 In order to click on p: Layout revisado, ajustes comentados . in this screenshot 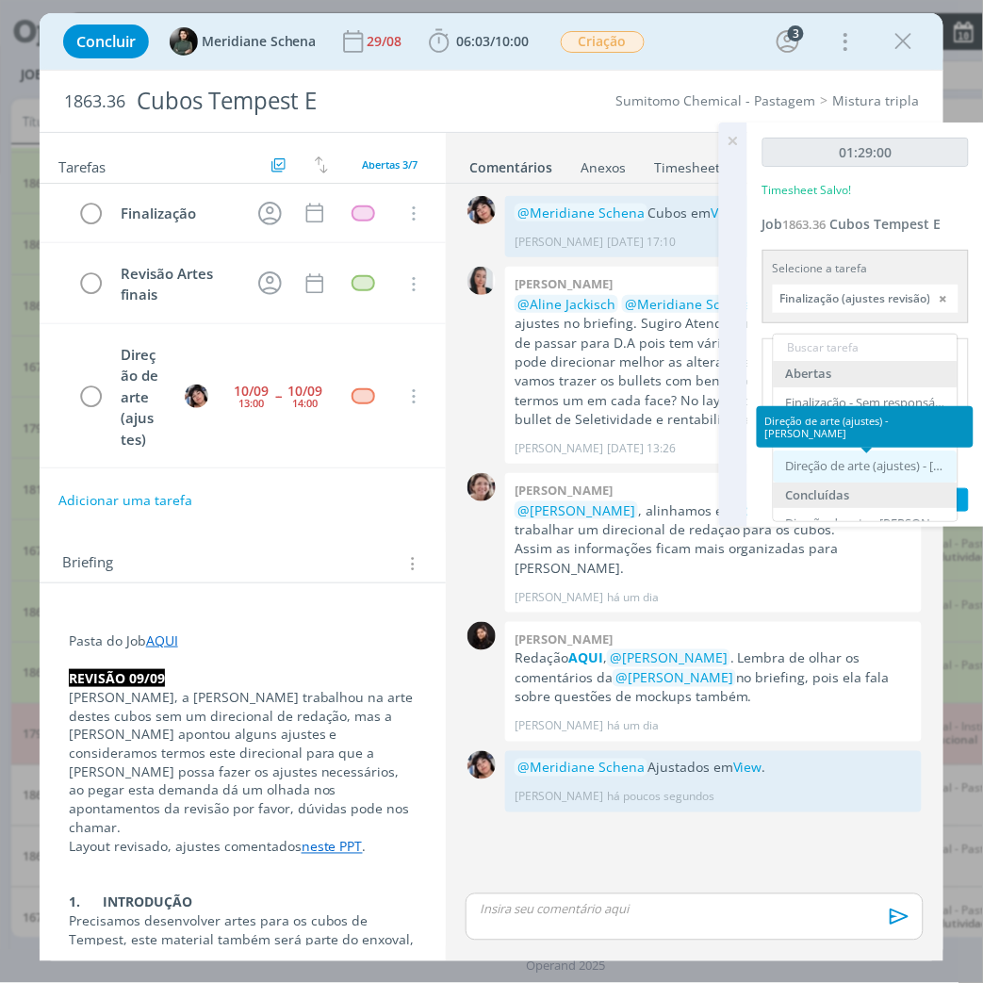, I will do `click(243, 847)`.